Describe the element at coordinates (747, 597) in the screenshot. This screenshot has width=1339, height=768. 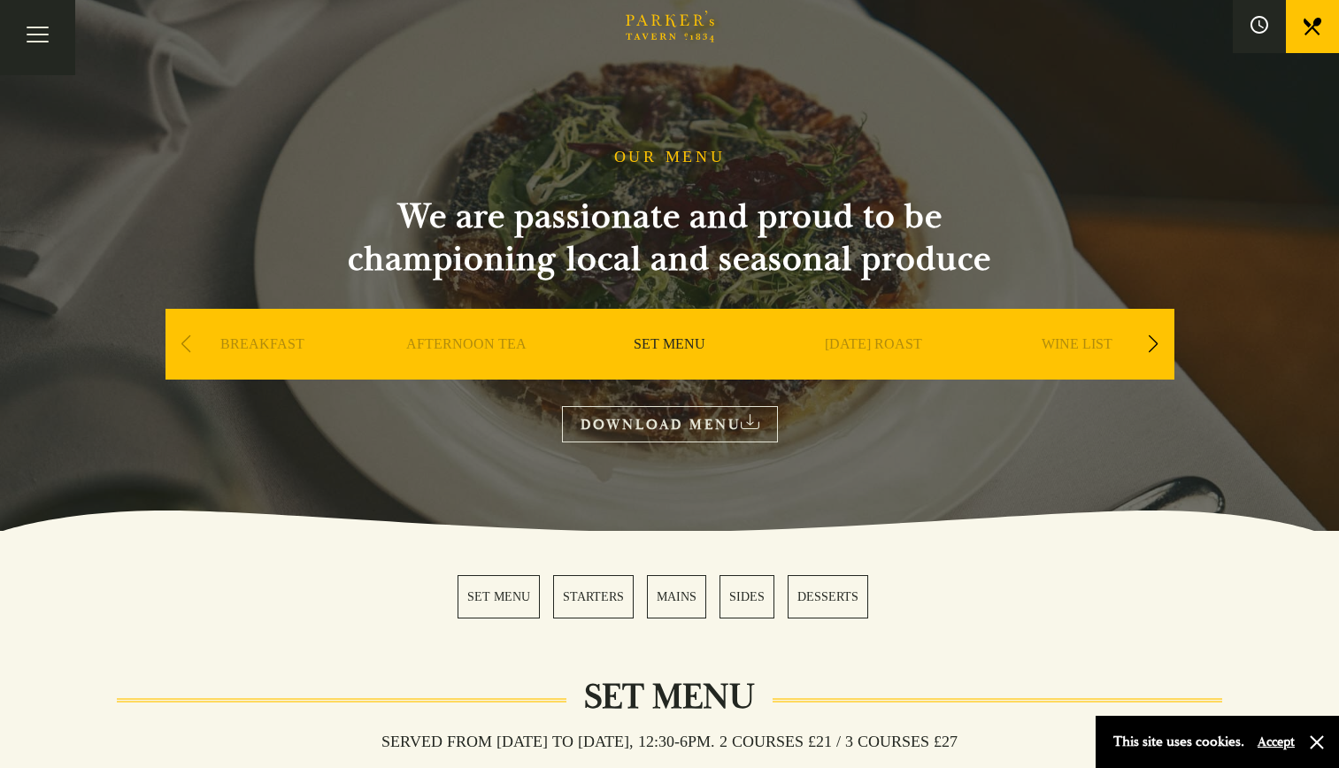
I see `a: 4 / 5` at that location.